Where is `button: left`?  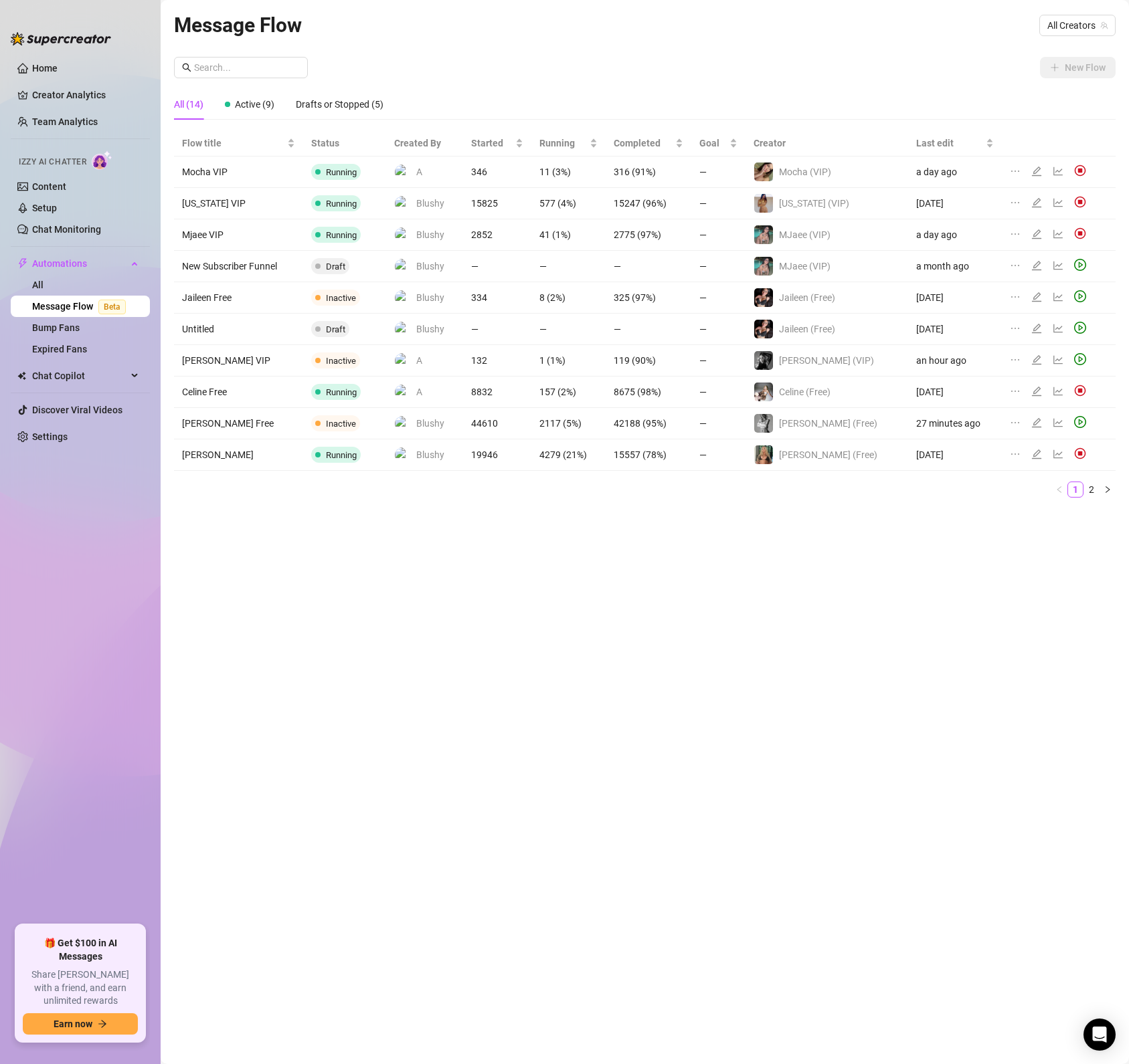
button: left is located at coordinates (1059, 490).